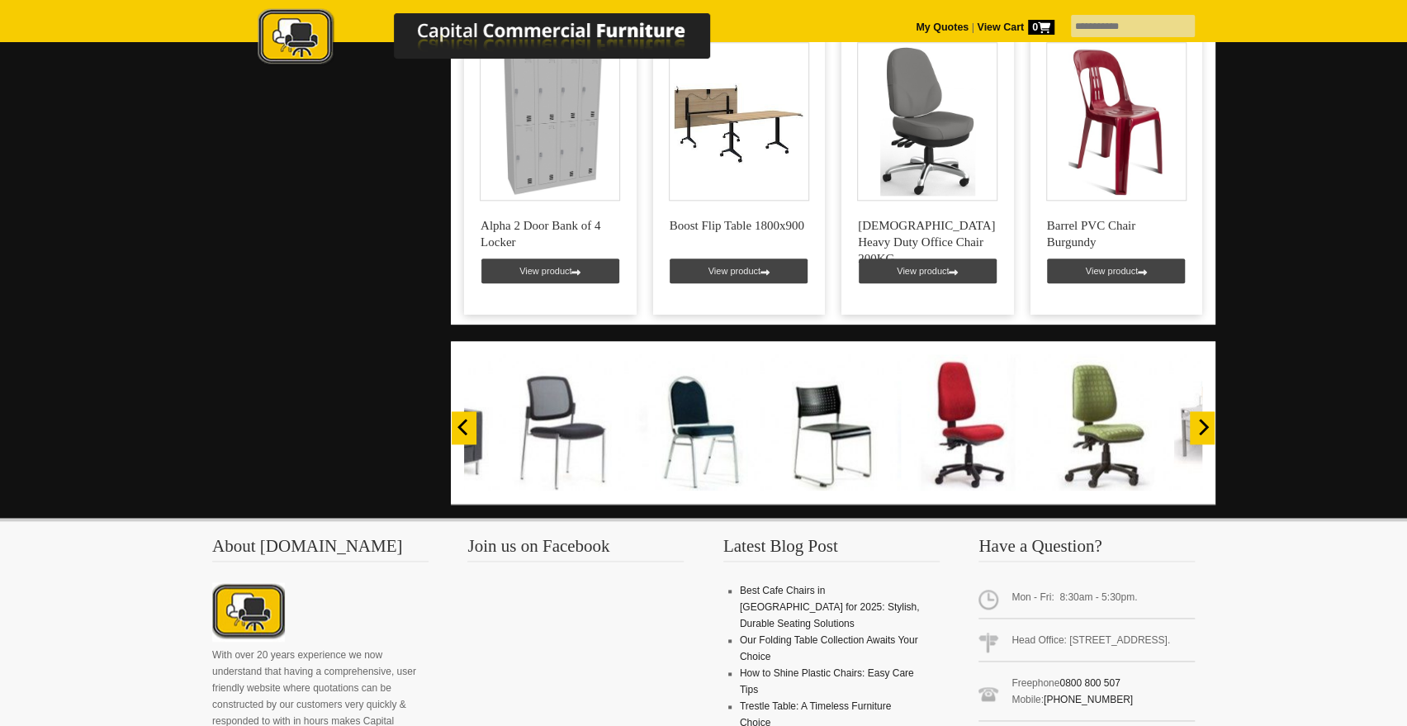 This screenshot has height=726, width=1407. Describe the element at coordinates (1014, 27) in the screenshot. I see `a: View Cart0` at that location.